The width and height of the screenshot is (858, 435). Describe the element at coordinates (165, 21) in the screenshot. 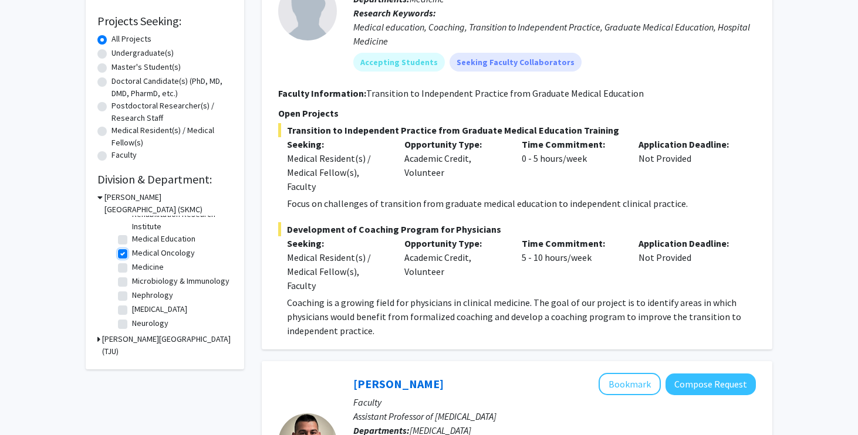

I see `h2: Projects Seeking:` at that location.